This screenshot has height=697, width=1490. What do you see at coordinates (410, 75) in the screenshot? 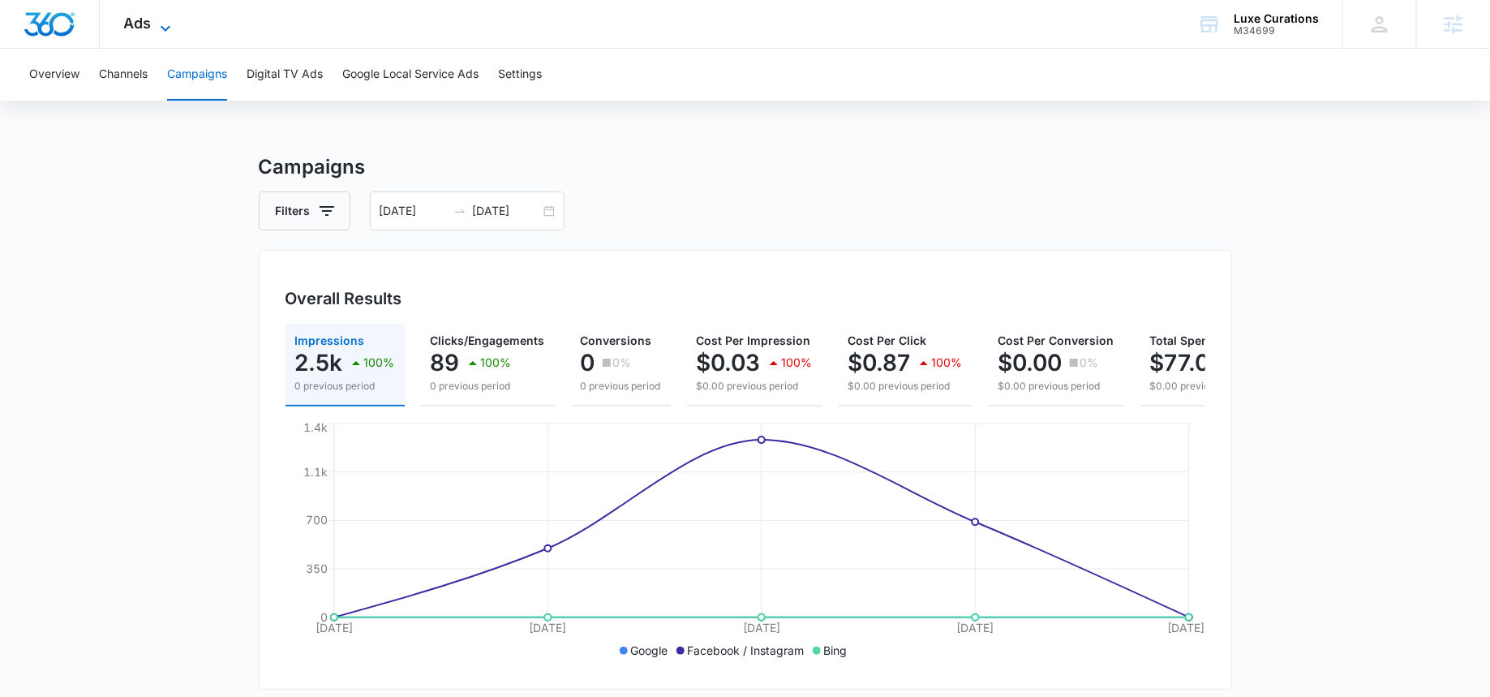
I see `button: Google Local Service Ads` at bounding box center [410, 75].